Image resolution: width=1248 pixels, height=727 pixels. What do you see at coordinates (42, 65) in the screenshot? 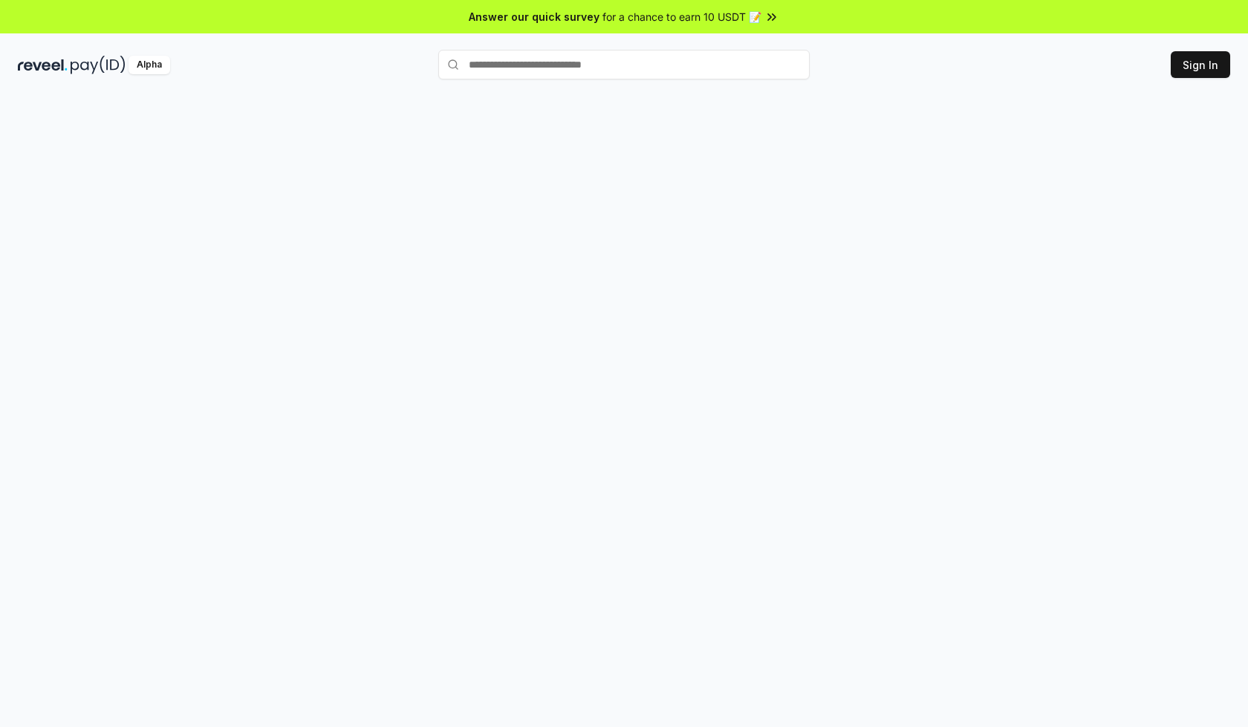
I see `img: reveel_dark` at bounding box center [42, 65].